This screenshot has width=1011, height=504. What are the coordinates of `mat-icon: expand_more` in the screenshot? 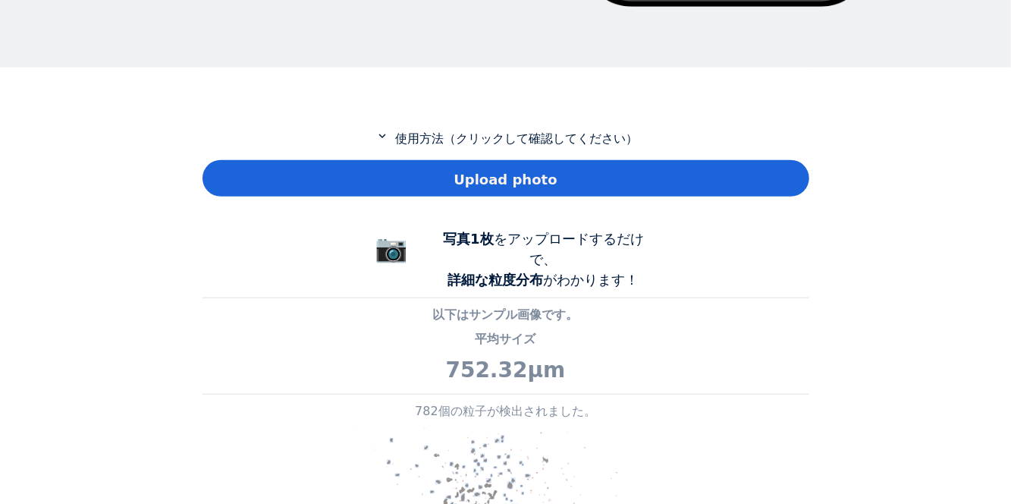 It's located at (382, 136).